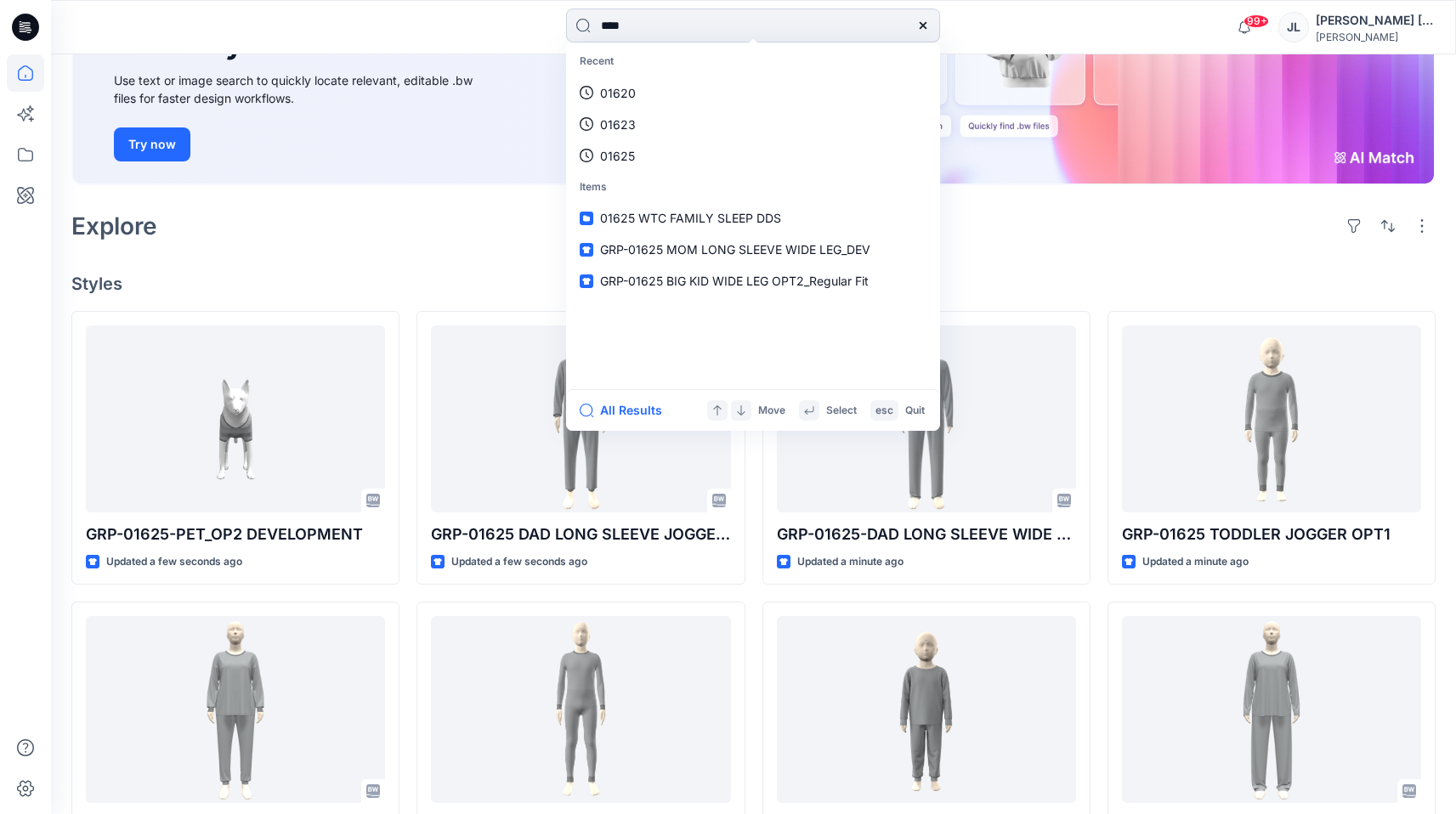  What do you see at coordinates (152, 144) in the screenshot?
I see `button: Try now` at bounding box center [152, 144].